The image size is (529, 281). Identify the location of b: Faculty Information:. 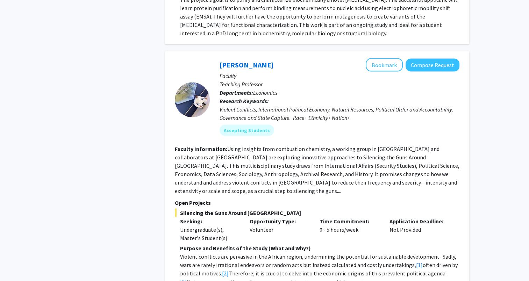
(201, 149).